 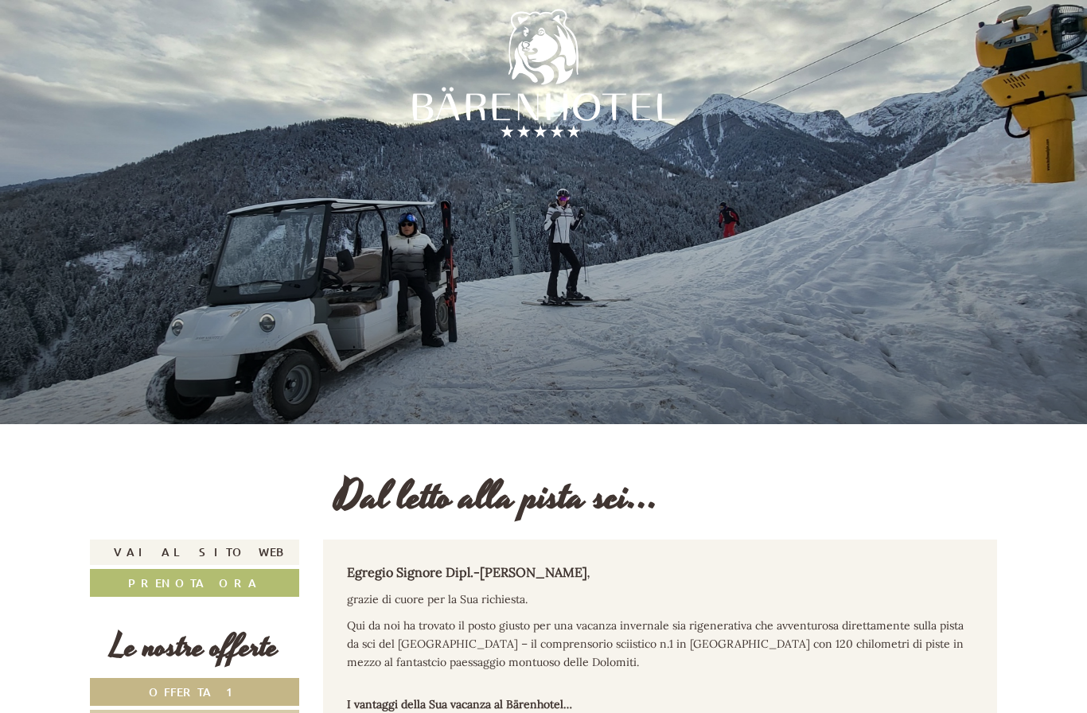 I want to click on span: Qui da noi ha trovato il posto giusto per una vacanza invernale sia rigenerativa che avventurosa ..., so click(x=655, y=644).